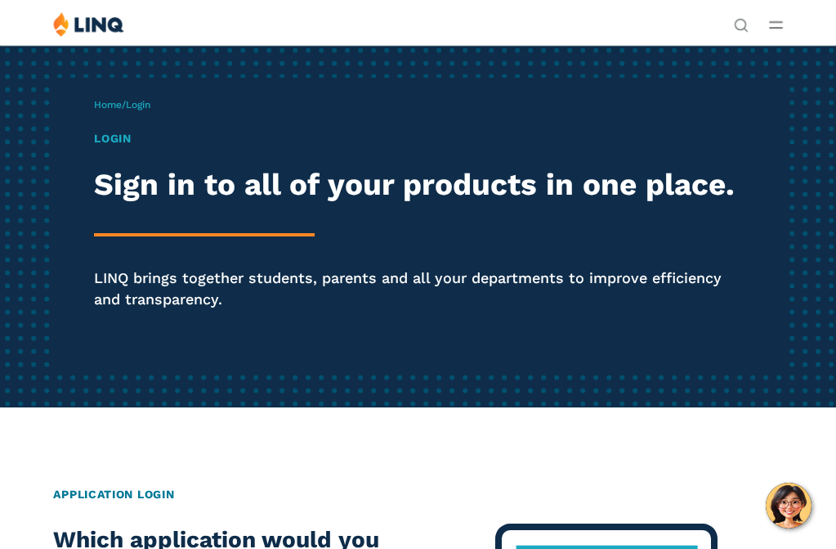 The image size is (836, 549). Describe the element at coordinates (742, 24) in the screenshot. I see `button: Open Search Bar` at that location.